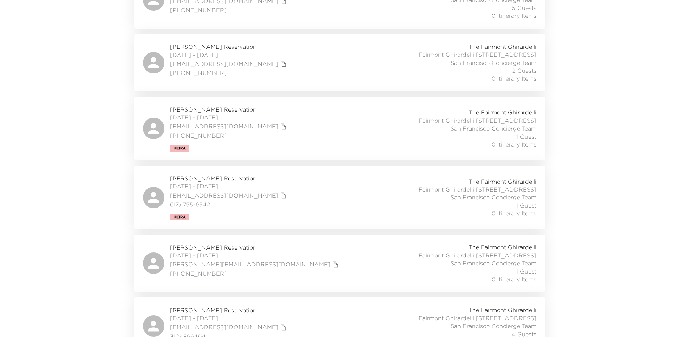  What do you see at coordinates (229, 204) in the screenshot?
I see `span: 617) 755-6542.` at bounding box center [229, 204].